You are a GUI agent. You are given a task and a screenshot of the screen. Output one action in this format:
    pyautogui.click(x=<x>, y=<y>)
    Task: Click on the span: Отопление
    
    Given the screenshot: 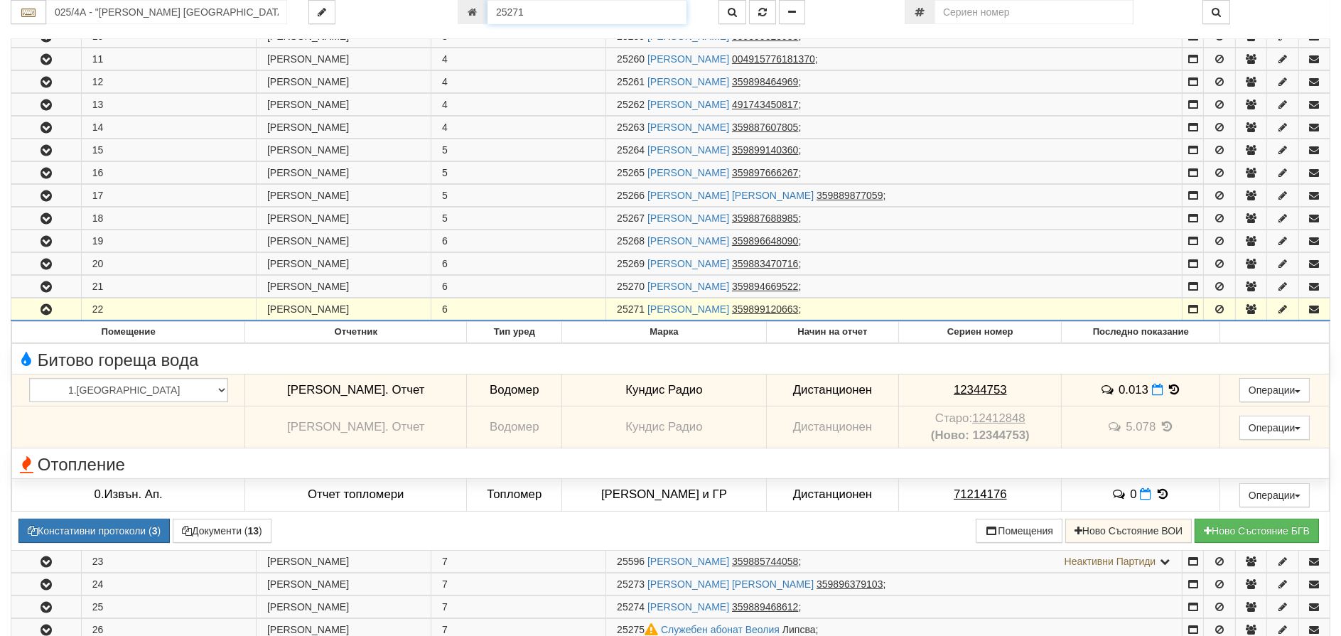 What is the action you would take?
    pyautogui.click(x=70, y=465)
    